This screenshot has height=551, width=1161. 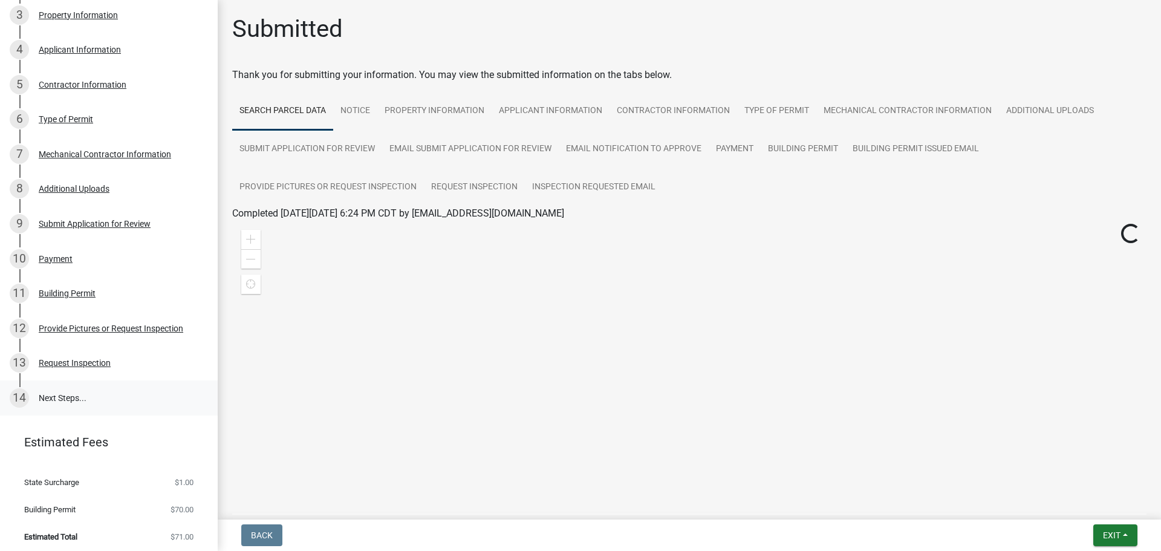 What do you see at coordinates (282, 111) in the screenshot?
I see `a: Search Parcel Data` at bounding box center [282, 111].